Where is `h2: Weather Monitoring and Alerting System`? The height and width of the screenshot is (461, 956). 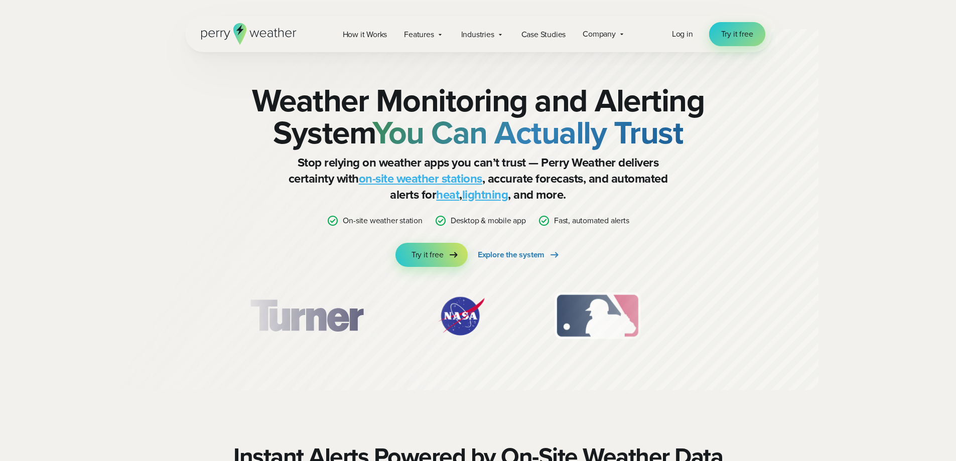 h2: Weather Monitoring and Alerting System is located at coordinates (478, 116).